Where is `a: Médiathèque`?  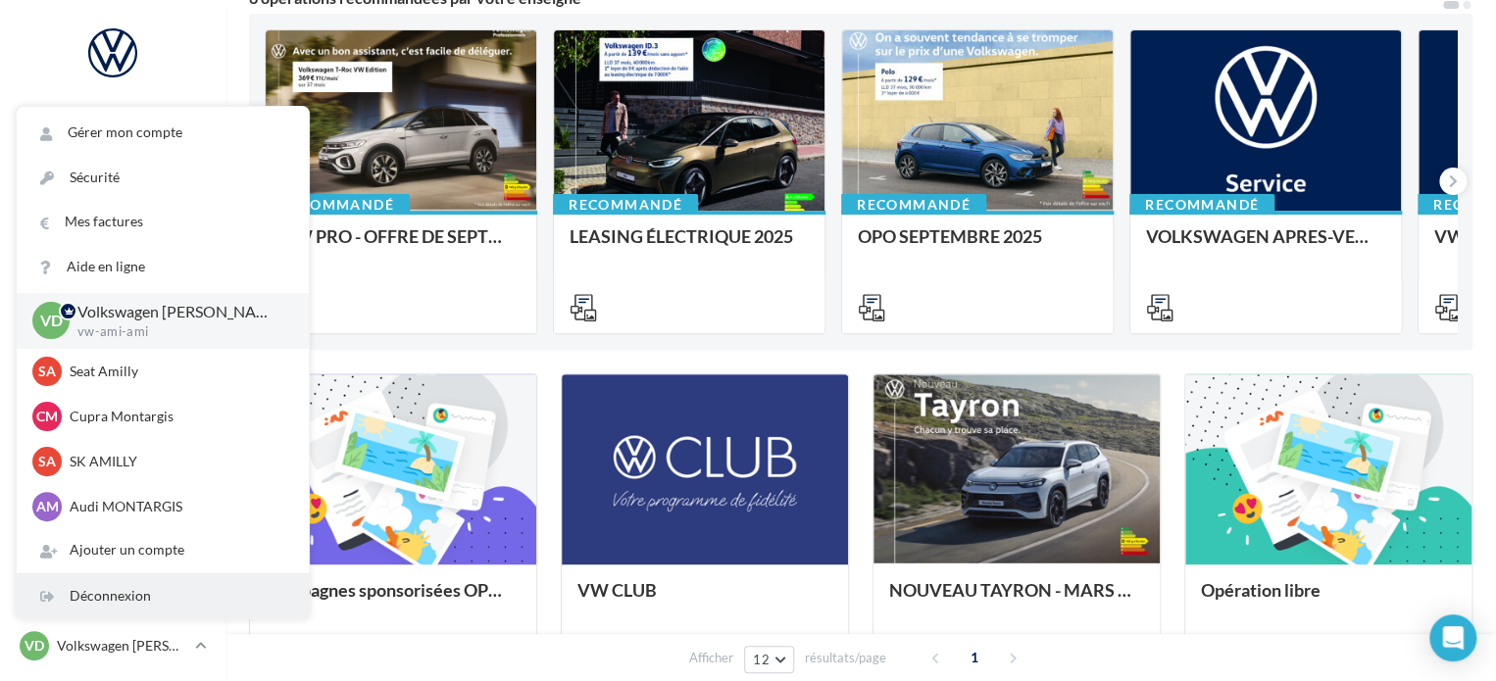
a: Médiathèque is located at coordinates (113, 413).